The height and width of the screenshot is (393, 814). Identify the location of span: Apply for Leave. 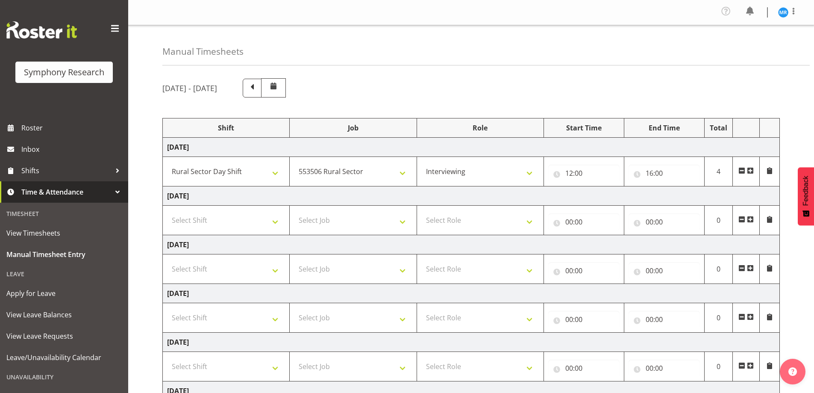
(64, 293).